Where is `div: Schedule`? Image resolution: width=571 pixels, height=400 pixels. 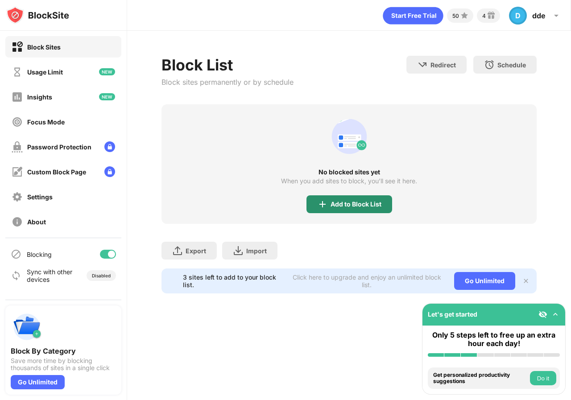 div: Schedule is located at coordinates (512, 65).